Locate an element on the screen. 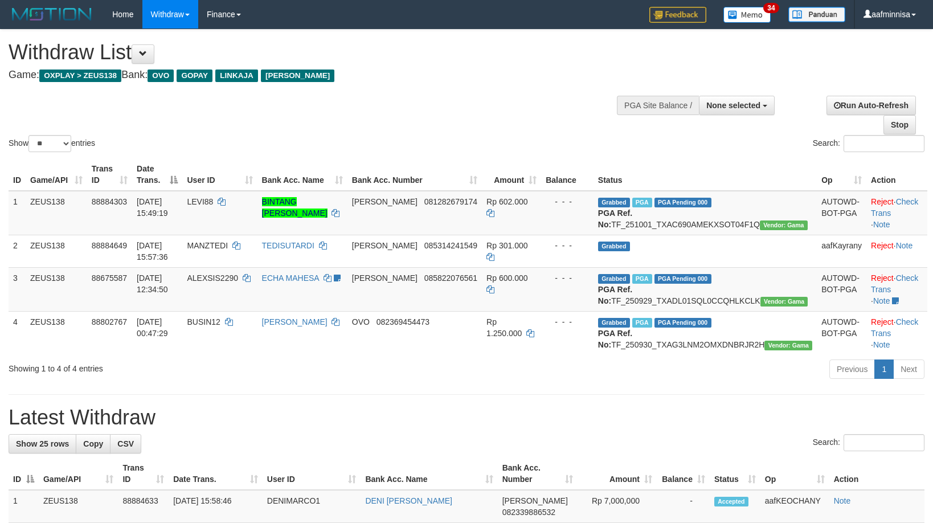 The image size is (933, 523). div: Showing 1 to 4 of 4 entries is located at coordinates (194, 366).